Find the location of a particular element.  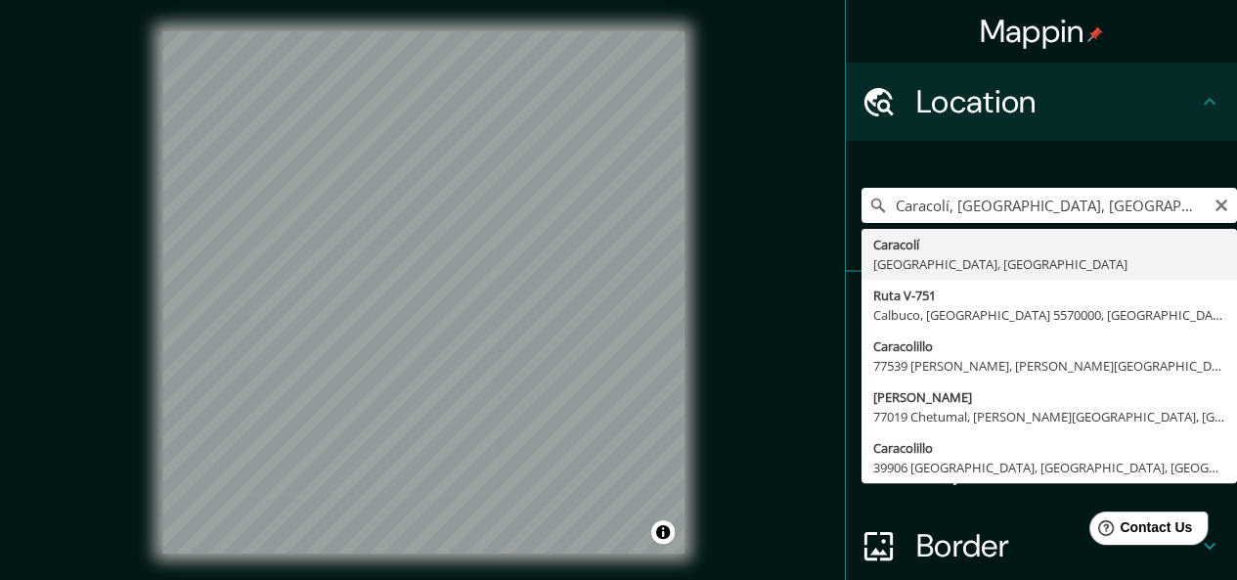

div: Style is located at coordinates (1041, 389).